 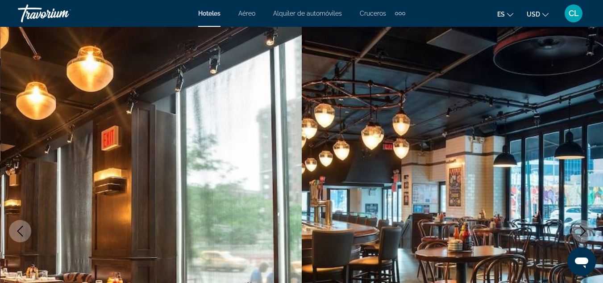 What do you see at coordinates (400, 13) in the screenshot?
I see `button: Extra navigation items` at bounding box center [400, 13].